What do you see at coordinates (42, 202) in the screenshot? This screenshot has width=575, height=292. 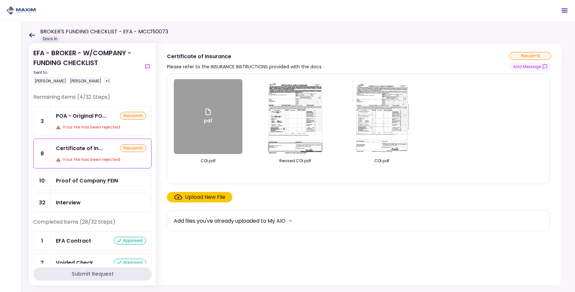 I see `div: 32` at bounding box center [42, 202].